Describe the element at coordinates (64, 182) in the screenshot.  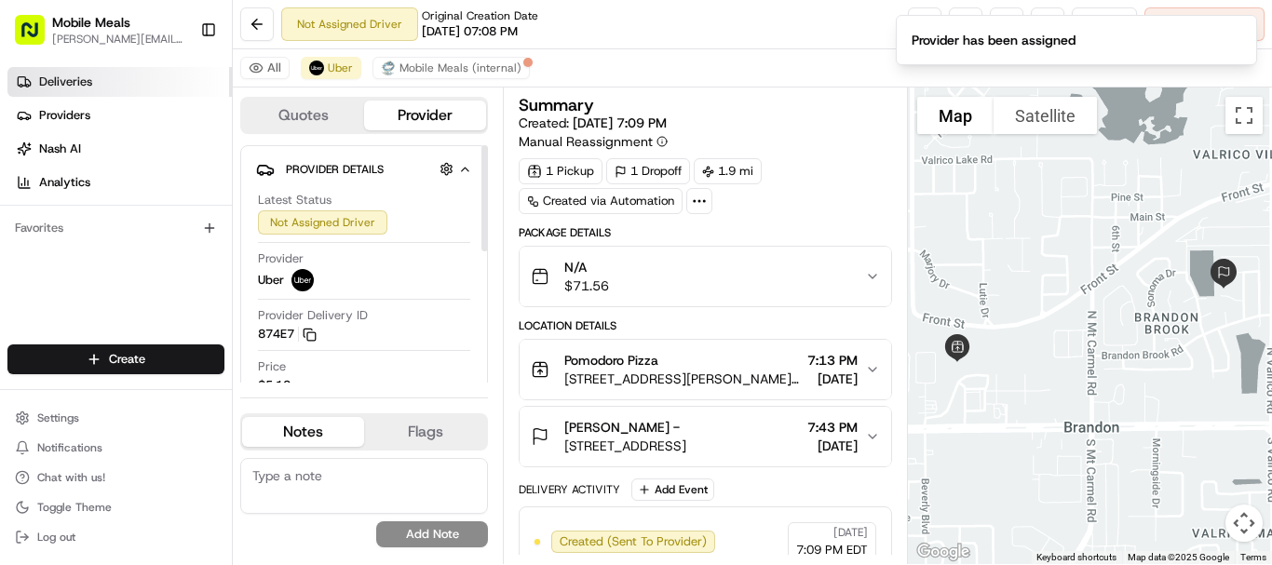
I see `span: Analytics` at that location.